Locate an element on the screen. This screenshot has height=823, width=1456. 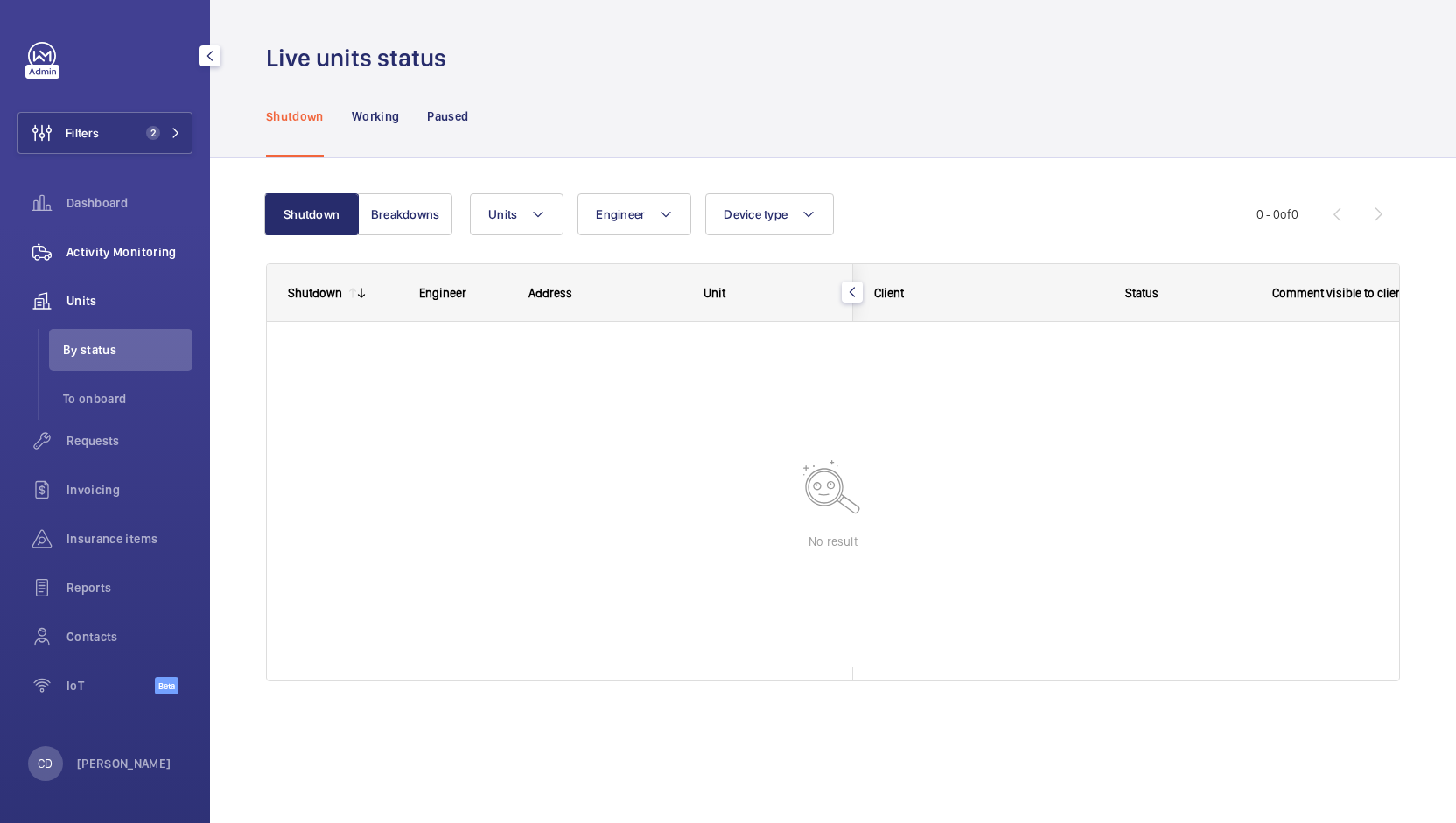
span: Reports is located at coordinates (129, 588).